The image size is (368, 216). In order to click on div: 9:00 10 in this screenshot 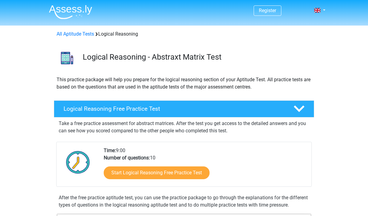, I will do `click(205, 167)`.